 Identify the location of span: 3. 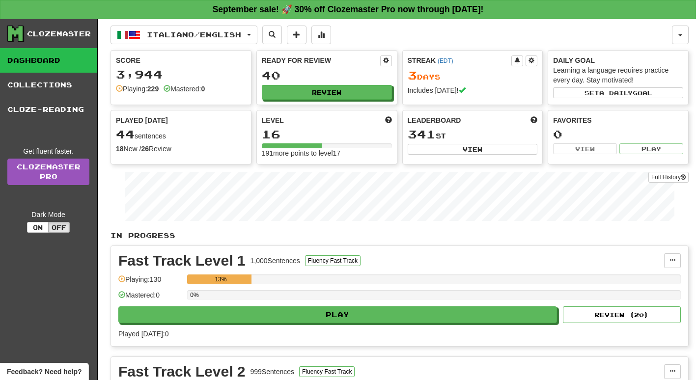
(412, 75).